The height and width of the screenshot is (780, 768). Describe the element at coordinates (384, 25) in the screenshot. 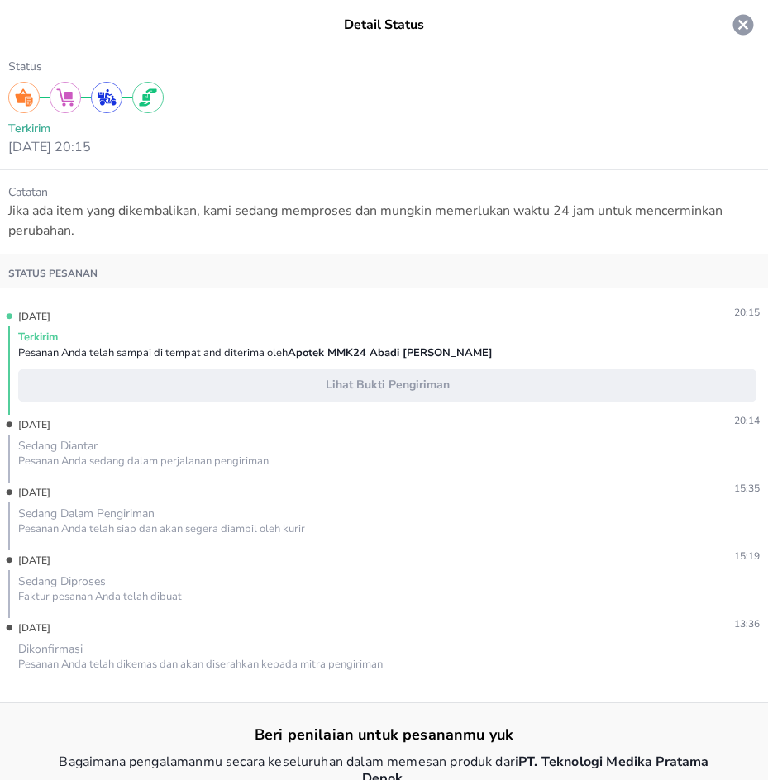

I see `p: Detail Status` at that location.